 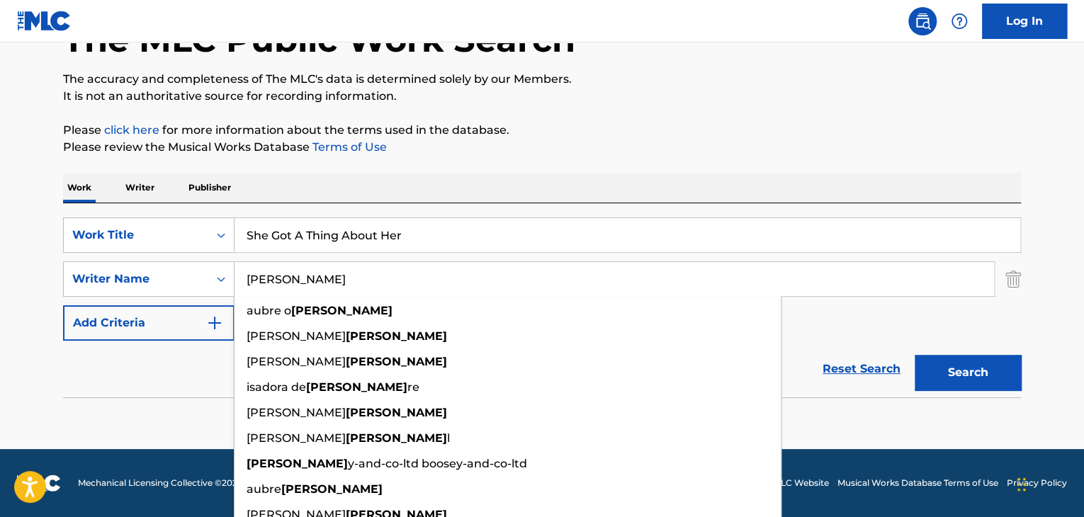 What do you see at coordinates (968, 373) in the screenshot?
I see `button: Search` at bounding box center [968, 373].